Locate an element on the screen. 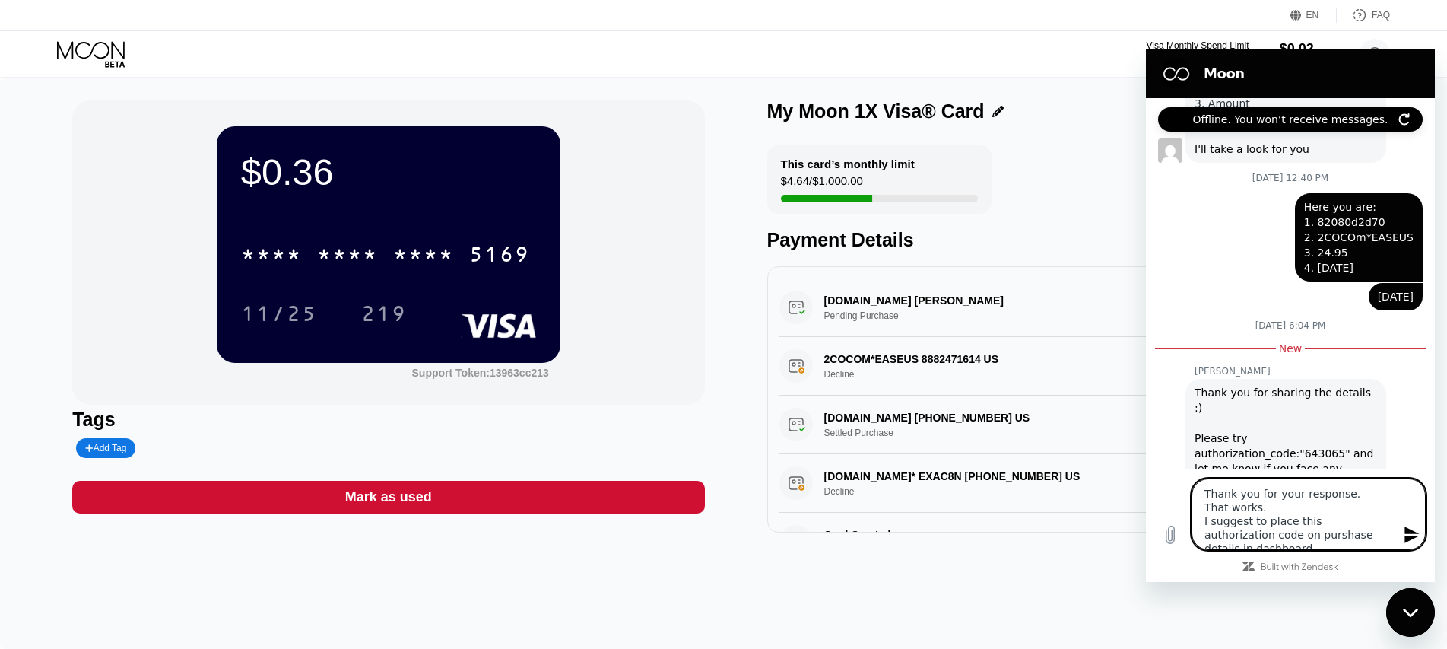 The height and width of the screenshot is (649, 1447). span: New is located at coordinates (145, 299).